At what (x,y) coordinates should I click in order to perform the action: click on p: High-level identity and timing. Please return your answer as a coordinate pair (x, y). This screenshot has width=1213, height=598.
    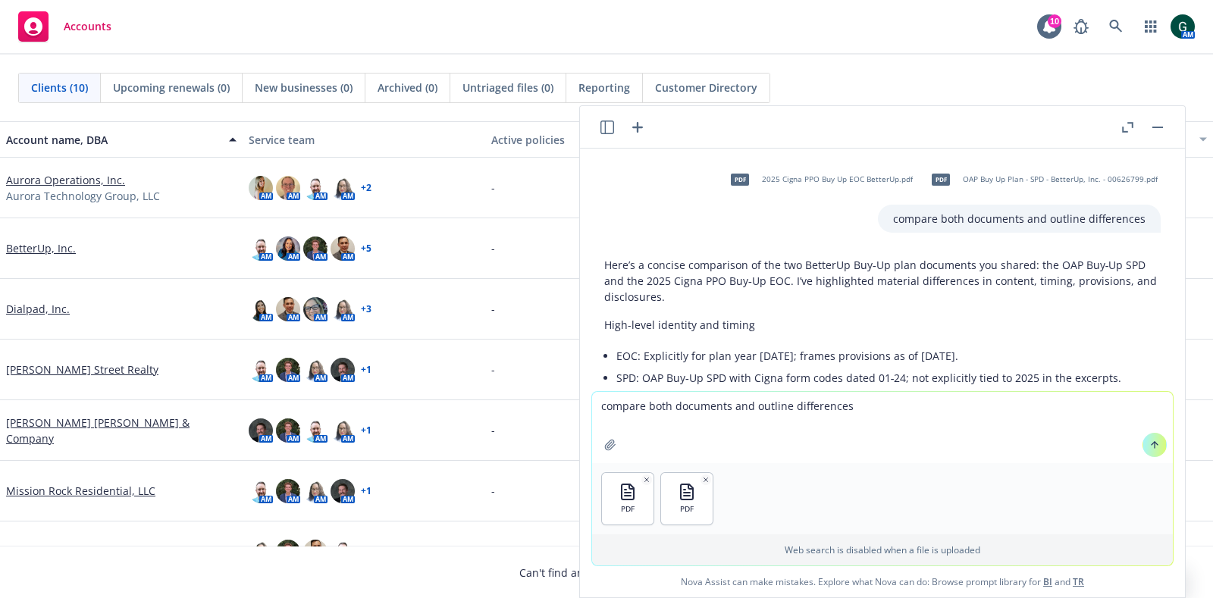
    Looking at the image, I should click on (883, 325).